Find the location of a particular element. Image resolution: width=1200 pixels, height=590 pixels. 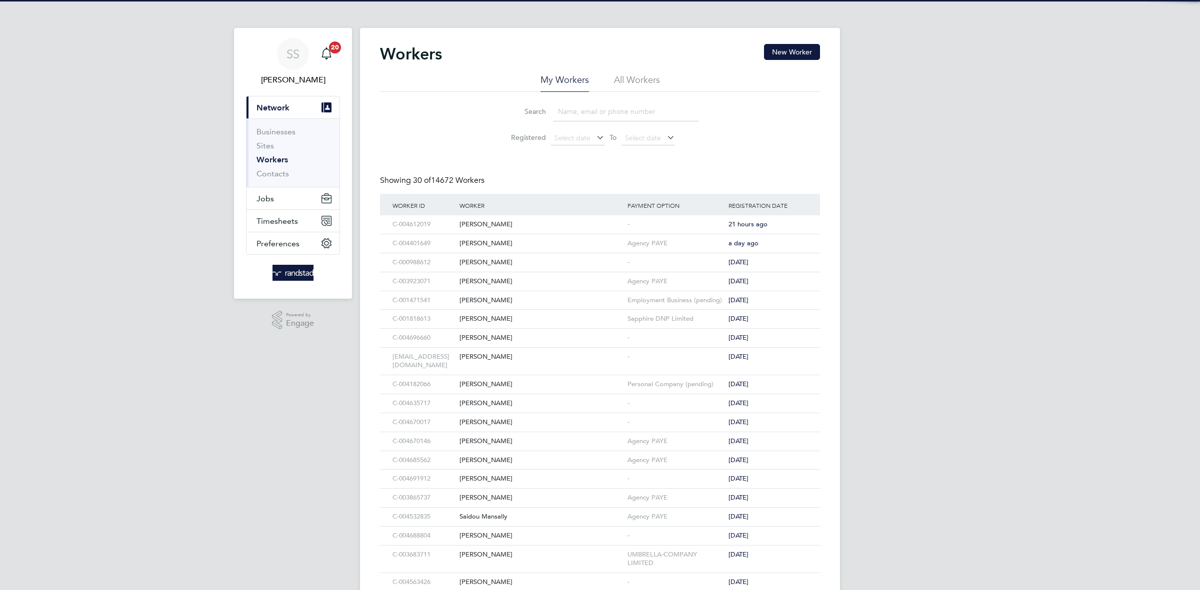

div: Payment Option is located at coordinates (675, 205).